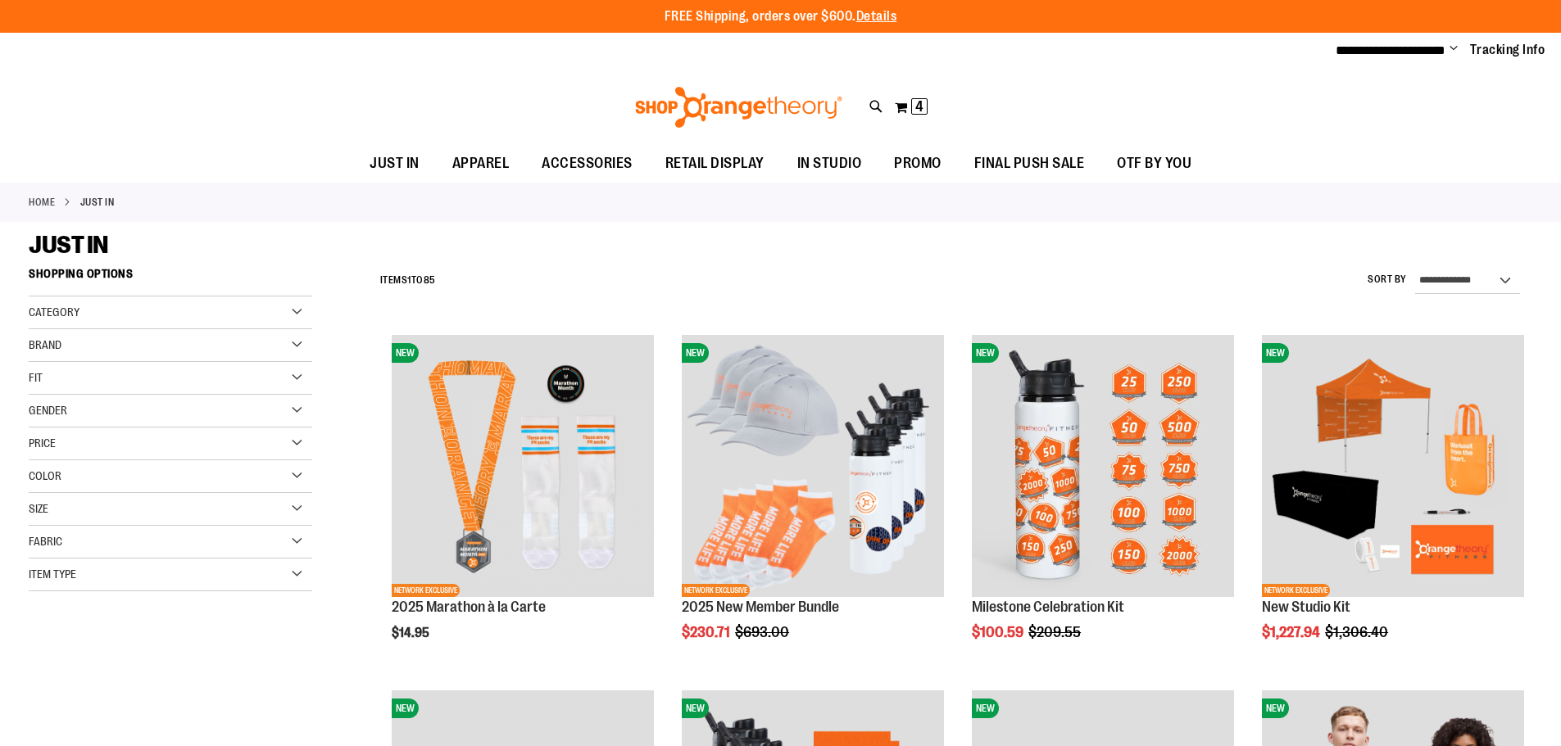 The height and width of the screenshot is (746, 1561). I want to click on span: $1,227.94, so click(1292, 633).